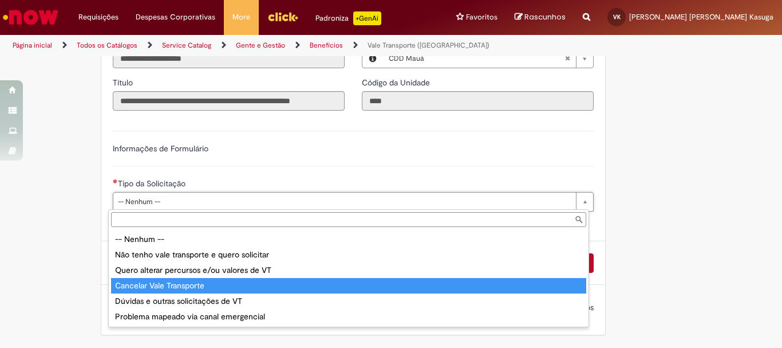  Describe the element at coordinates (349, 316) in the screenshot. I see `div: Problema mapeado via canal emergencial` at that location.